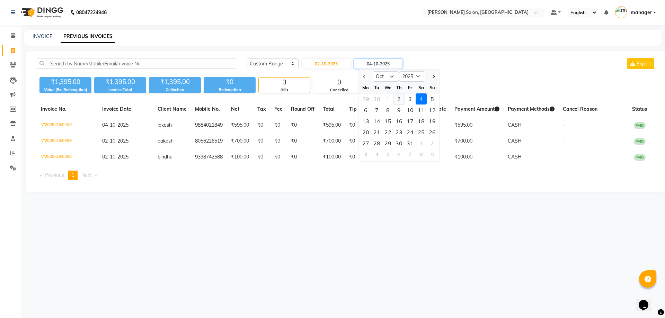 The height and width of the screenshot is (318, 665). Describe the element at coordinates (165, 125) in the screenshot. I see `span: lokesh` at that location.